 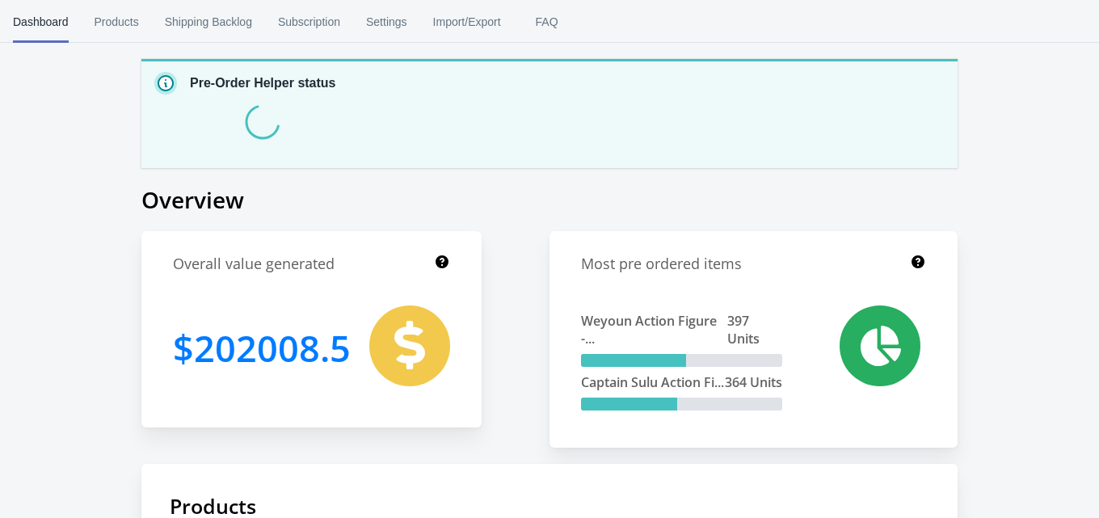 What do you see at coordinates (263, 83) in the screenshot?
I see `p: Pre-Order Helper status` at bounding box center [263, 83].